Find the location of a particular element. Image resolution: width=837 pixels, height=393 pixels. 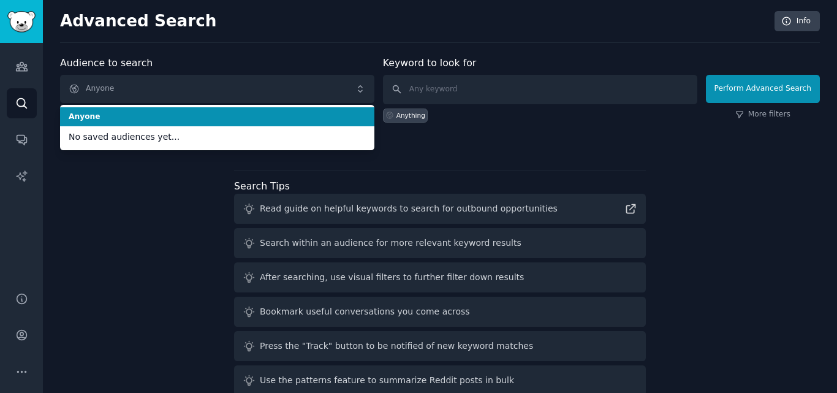

div: Press the "Track" button to be notified of new keyword matches is located at coordinates (396, 346).